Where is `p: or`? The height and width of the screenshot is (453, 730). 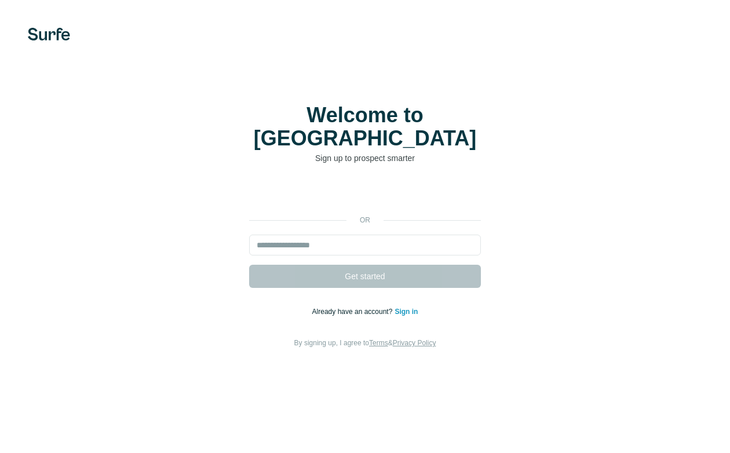 p: or is located at coordinates (365, 220).